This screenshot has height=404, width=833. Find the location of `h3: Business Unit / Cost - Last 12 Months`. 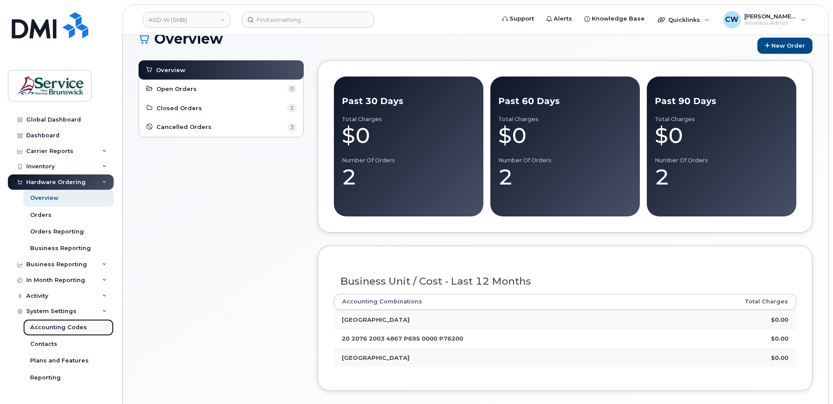

h3: Business Unit / Cost - Last 12 Months is located at coordinates (565, 281).